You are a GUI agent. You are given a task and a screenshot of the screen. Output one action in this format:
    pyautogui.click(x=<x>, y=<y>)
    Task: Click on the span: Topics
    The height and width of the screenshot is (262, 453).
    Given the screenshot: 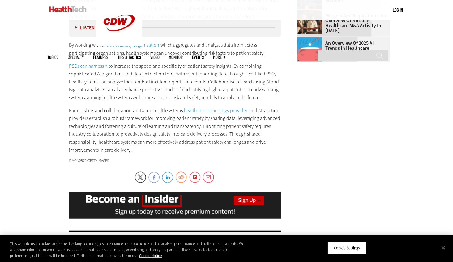 What is the action you would take?
    pyautogui.click(x=53, y=57)
    